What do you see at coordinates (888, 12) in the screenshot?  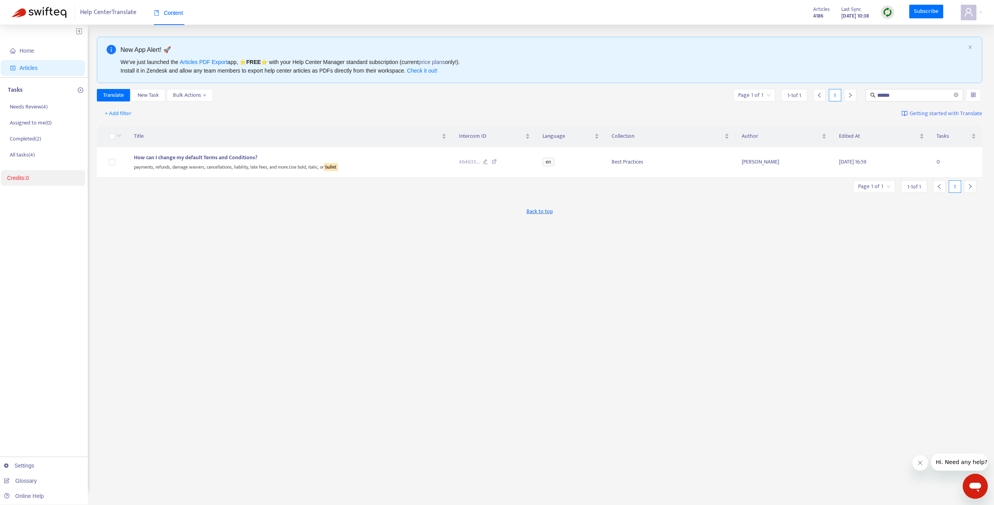 I see `img: sync.dc5367851b00ba804db3.png` at bounding box center [888, 12].